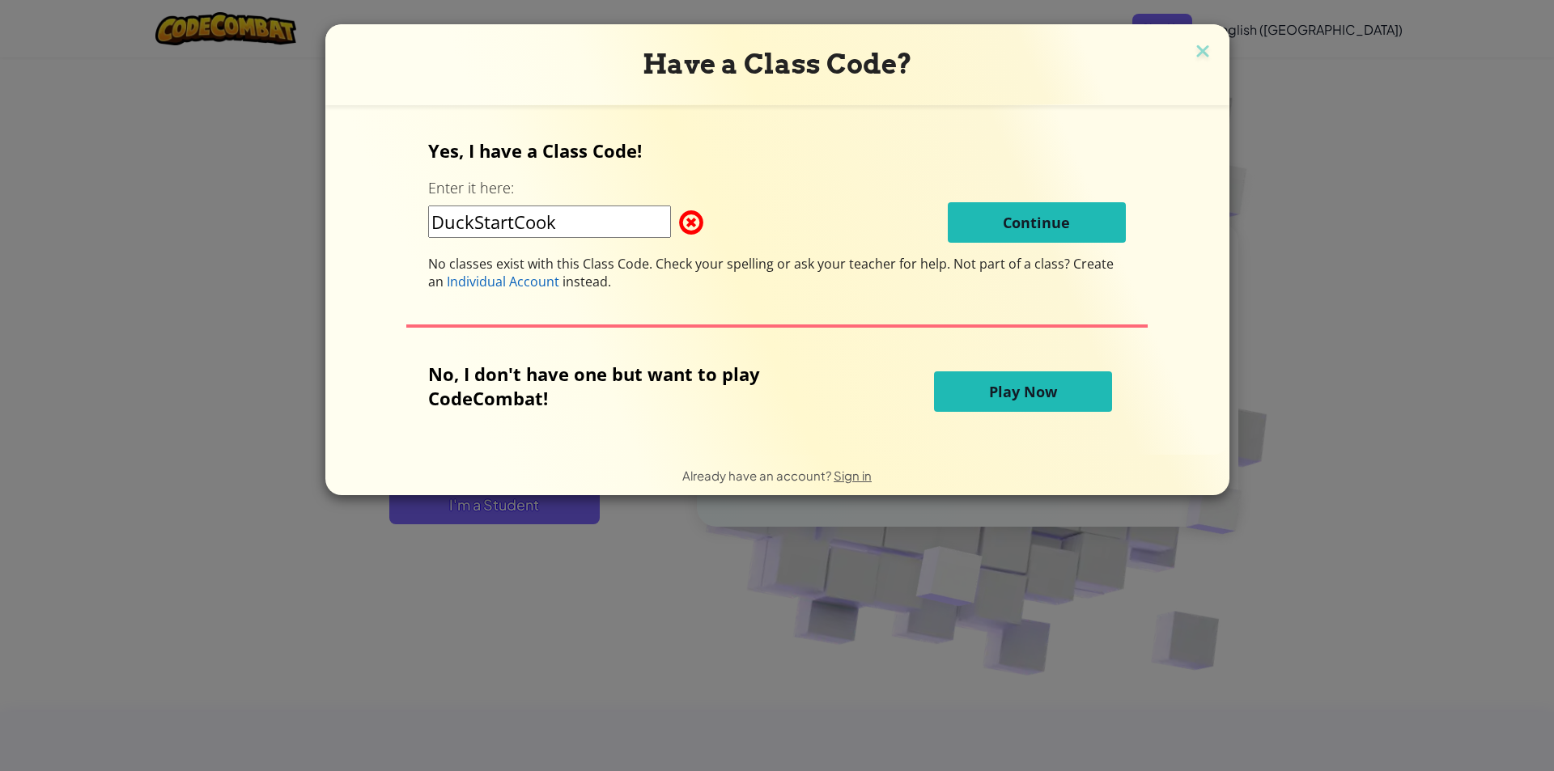  I want to click on button: Play Now, so click(1023, 392).